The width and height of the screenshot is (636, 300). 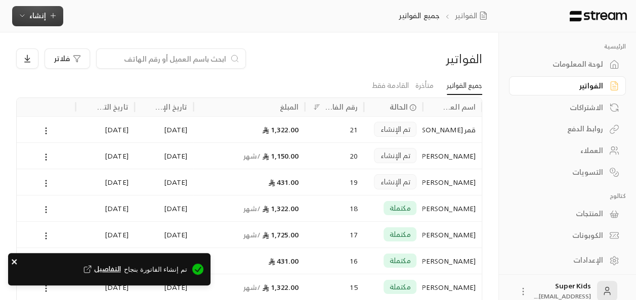 I want to click on button: close, so click(x=15, y=262).